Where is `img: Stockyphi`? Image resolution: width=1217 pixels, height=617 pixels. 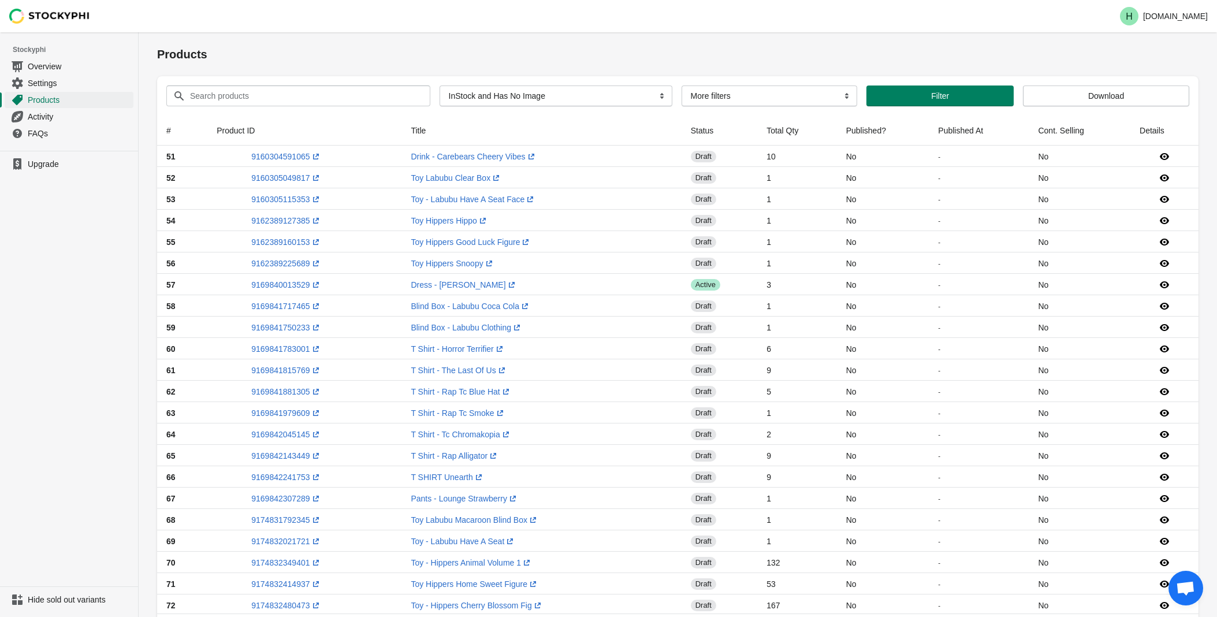
img: Stockyphi is located at coordinates (50, 16).